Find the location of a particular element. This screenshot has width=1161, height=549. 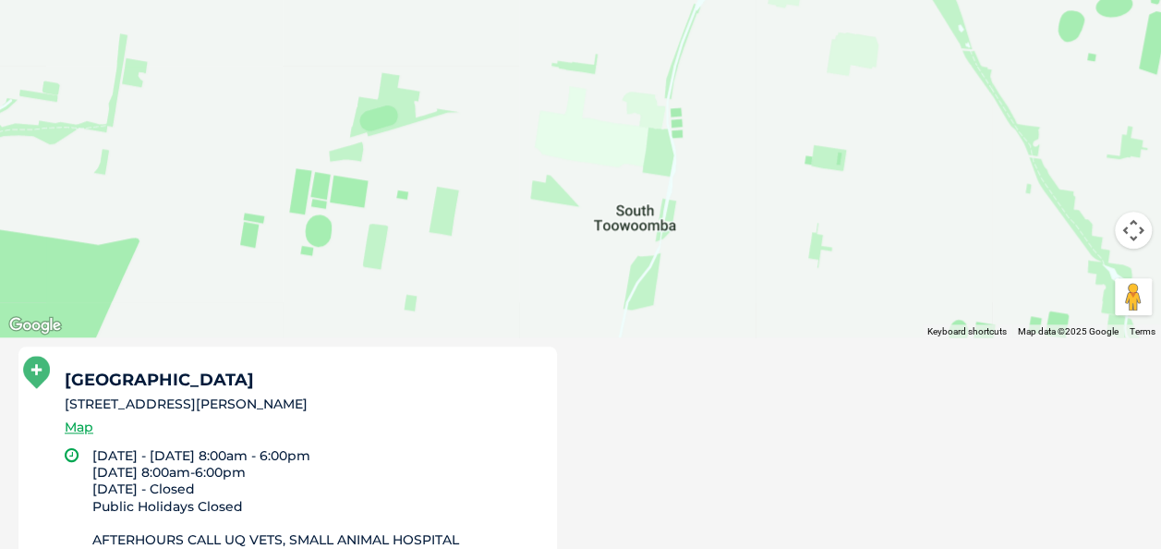

a: Terms is located at coordinates (1143, 331).